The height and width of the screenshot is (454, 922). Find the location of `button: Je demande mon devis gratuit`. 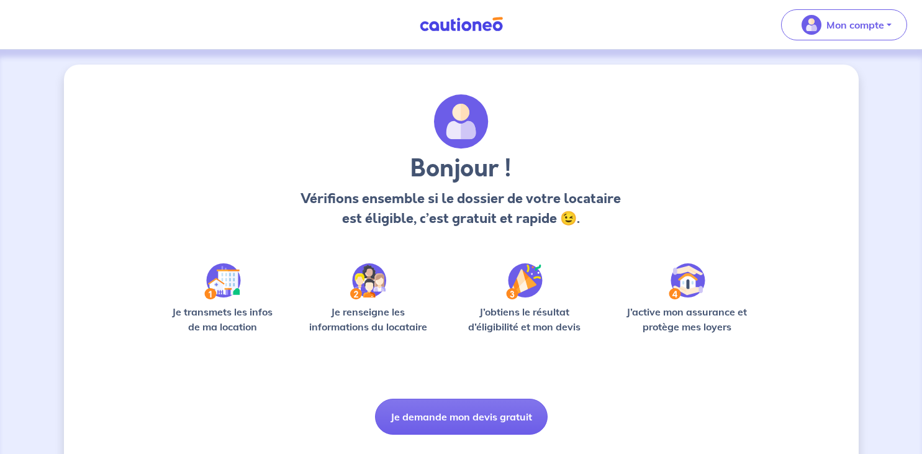

button: Je demande mon devis gratuit is located at coordinates (462, 417).